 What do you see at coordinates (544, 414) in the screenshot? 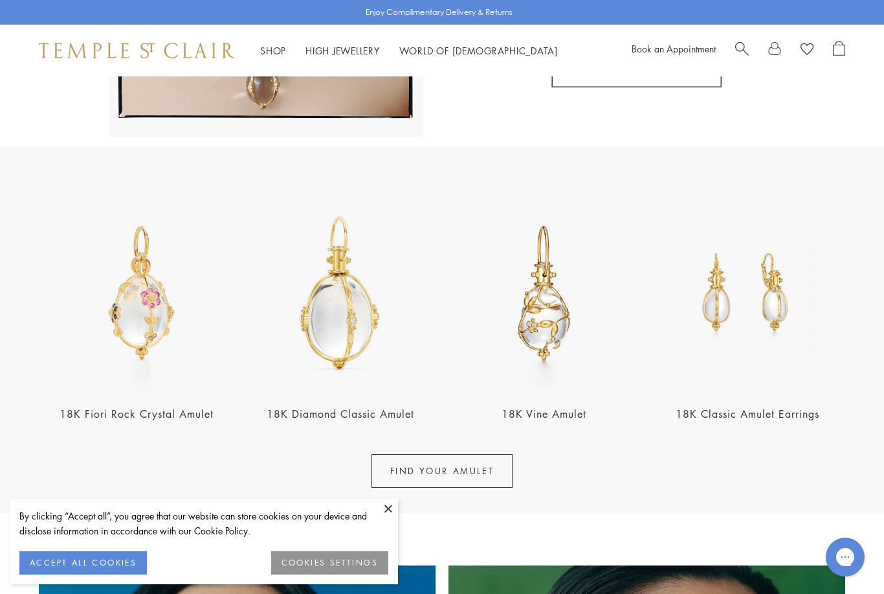
I see `a: 18K Vine Amulet` at bounding box center [544, 414].